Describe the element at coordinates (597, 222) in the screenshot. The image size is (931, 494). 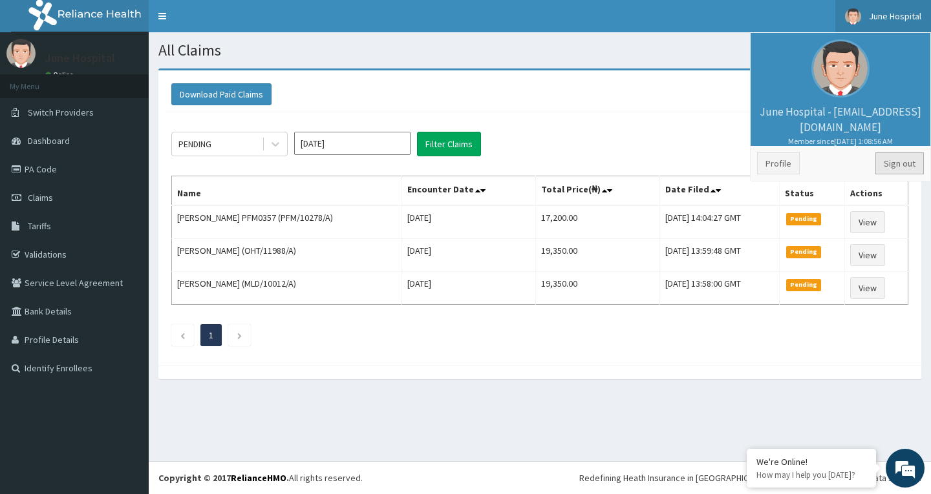
I see `td: 17,200.00` at that location.